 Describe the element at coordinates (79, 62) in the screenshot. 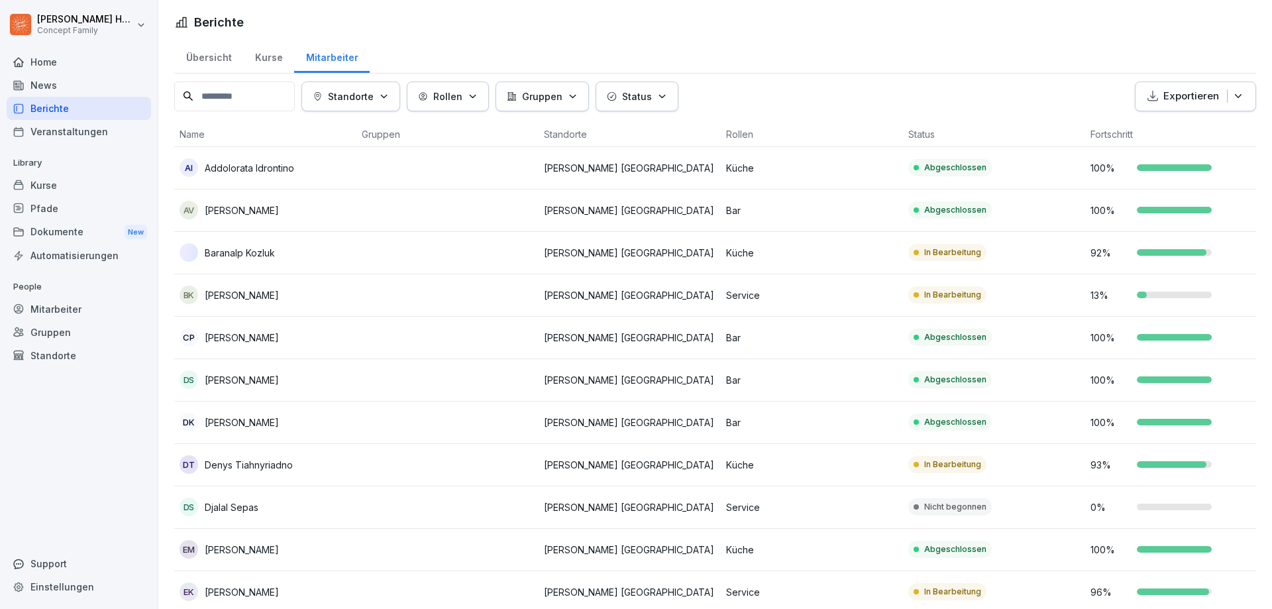

I see `div: Home` at that location.